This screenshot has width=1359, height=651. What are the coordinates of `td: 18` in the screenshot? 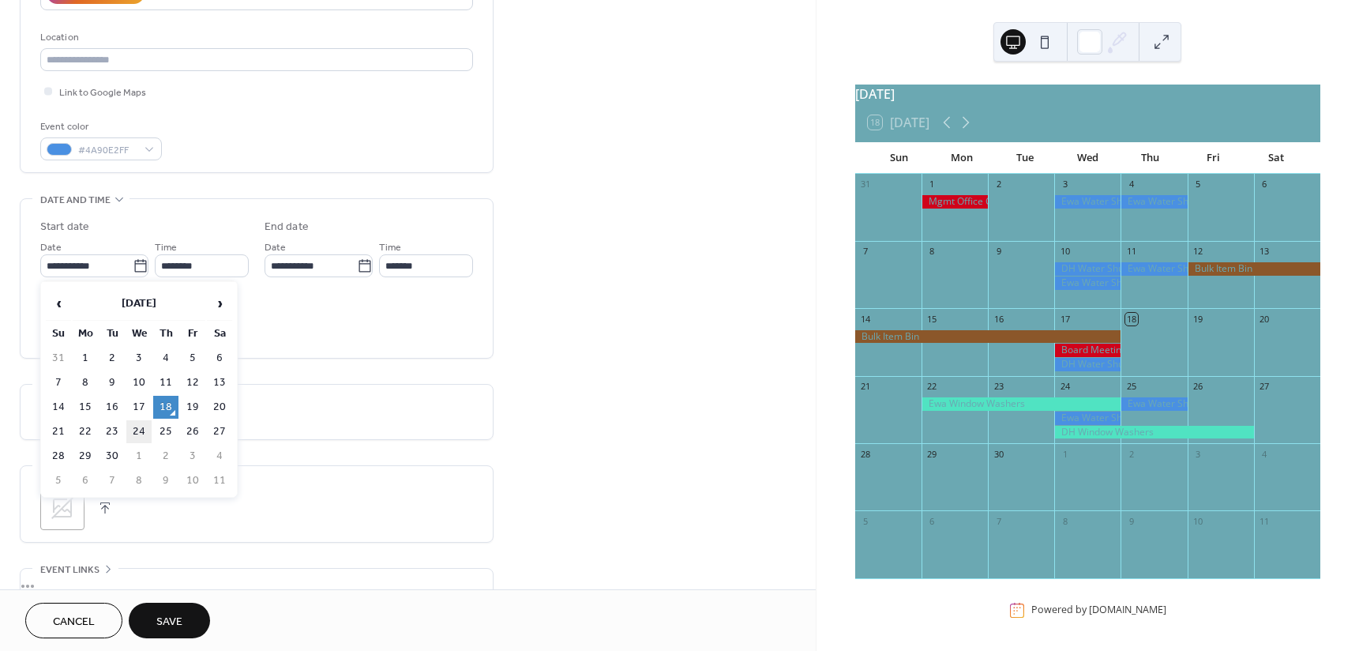 It's located at (166, 407).